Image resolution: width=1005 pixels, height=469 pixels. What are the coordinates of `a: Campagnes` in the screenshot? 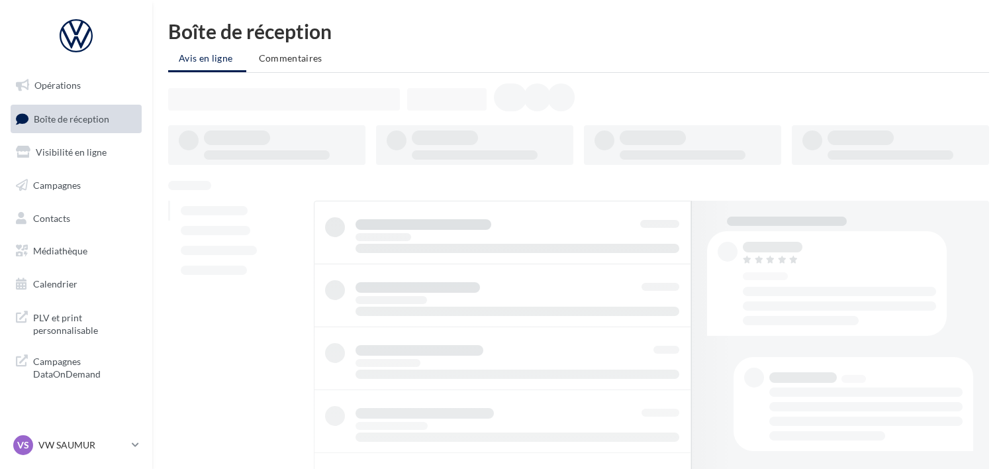 It's located at (76, 185).